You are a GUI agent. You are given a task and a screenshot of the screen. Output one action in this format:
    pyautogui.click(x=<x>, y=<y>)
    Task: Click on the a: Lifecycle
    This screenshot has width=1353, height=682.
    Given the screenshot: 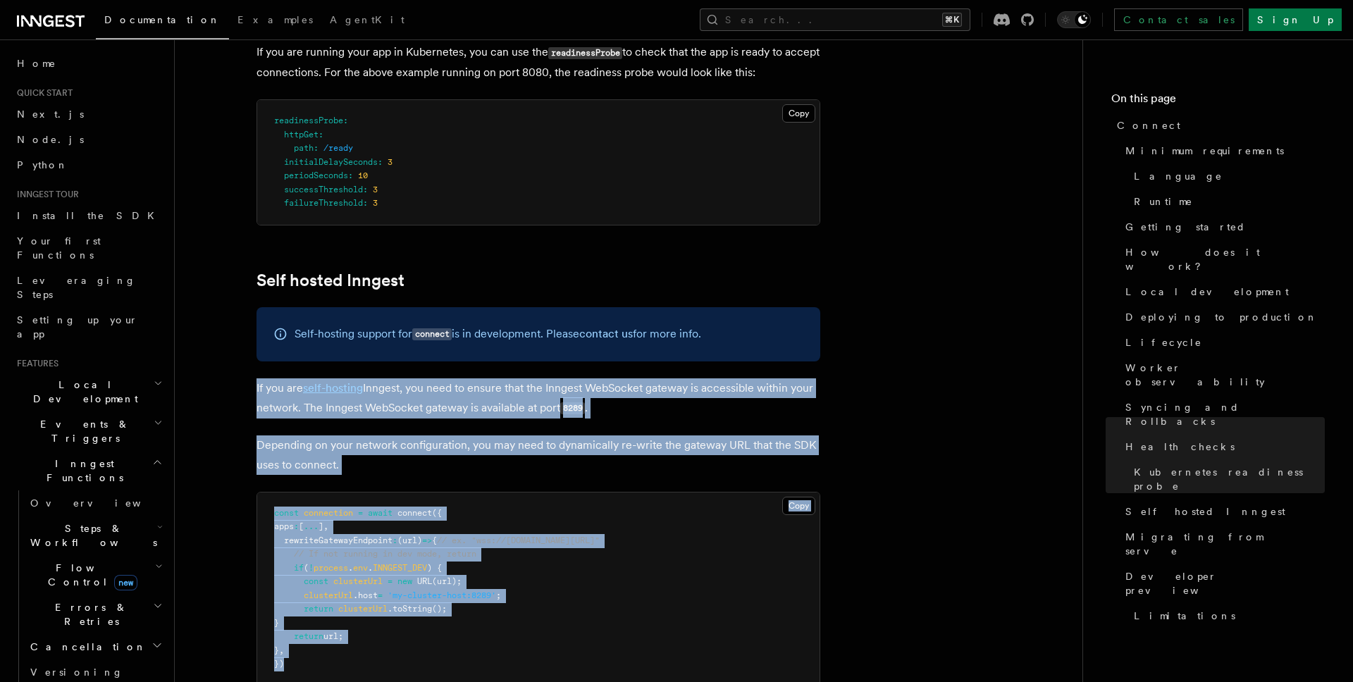 What is the action you would take?
    pyautogui.click(x=1222, y=342)
    